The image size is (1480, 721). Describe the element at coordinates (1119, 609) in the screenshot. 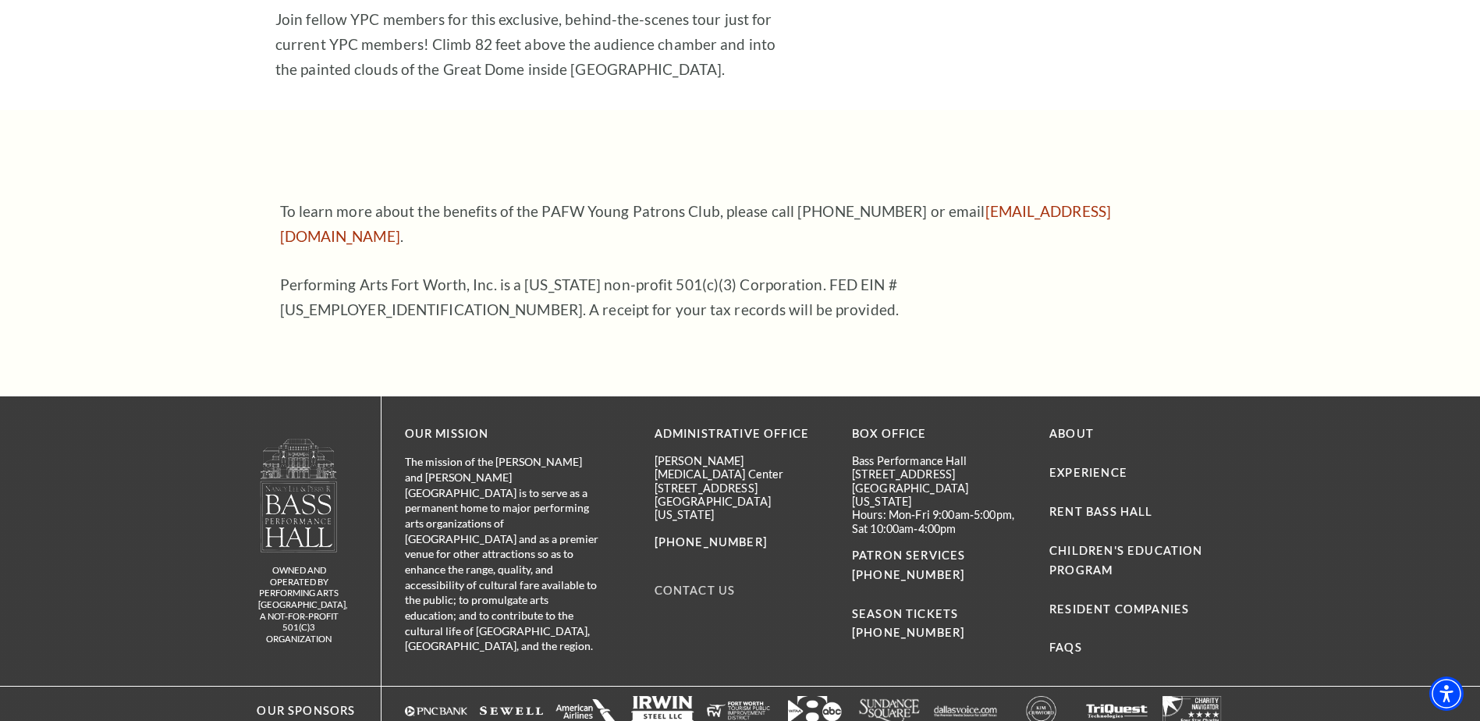

I see `a: Resident Companies` at that location.